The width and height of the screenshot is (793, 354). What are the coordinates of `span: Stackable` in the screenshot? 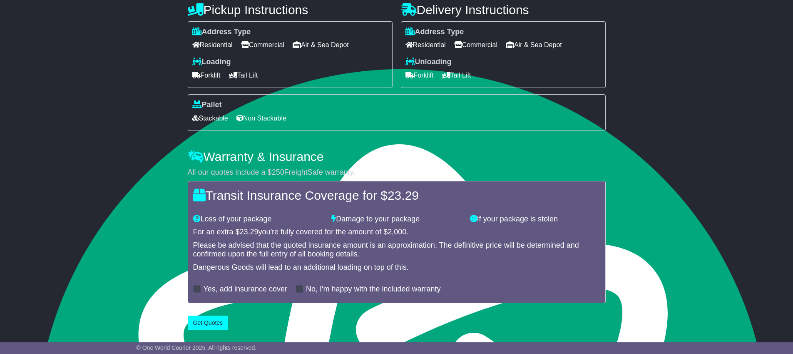 It's located at (210, 118).